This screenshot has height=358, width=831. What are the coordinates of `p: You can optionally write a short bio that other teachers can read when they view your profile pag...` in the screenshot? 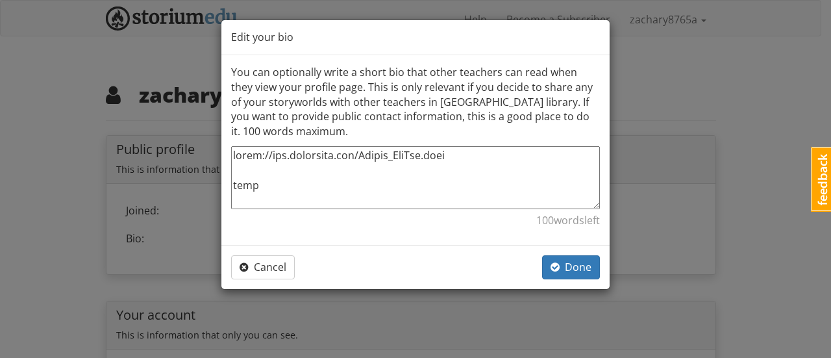 It's located at (416, 102).